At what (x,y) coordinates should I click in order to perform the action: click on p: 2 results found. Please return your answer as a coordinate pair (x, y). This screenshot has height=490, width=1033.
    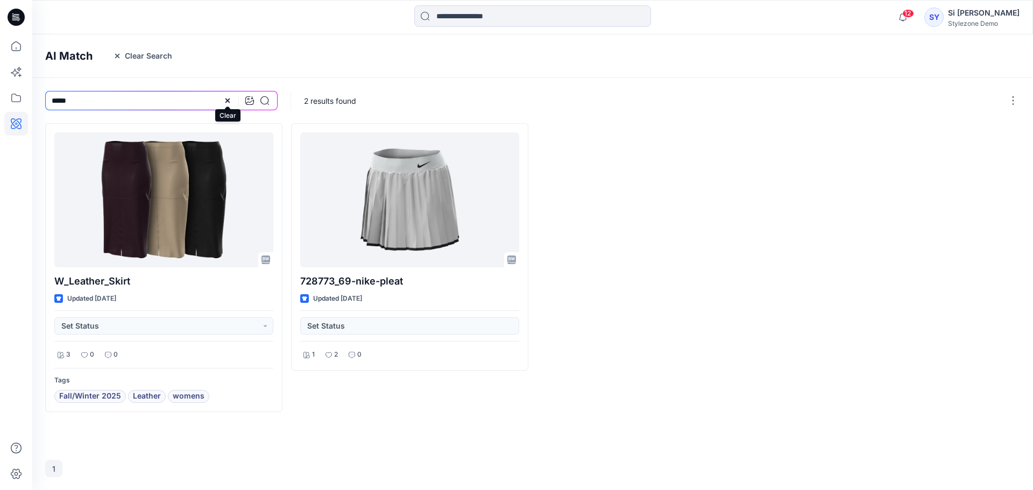
    Looking at the image, I should click on (330, 101).